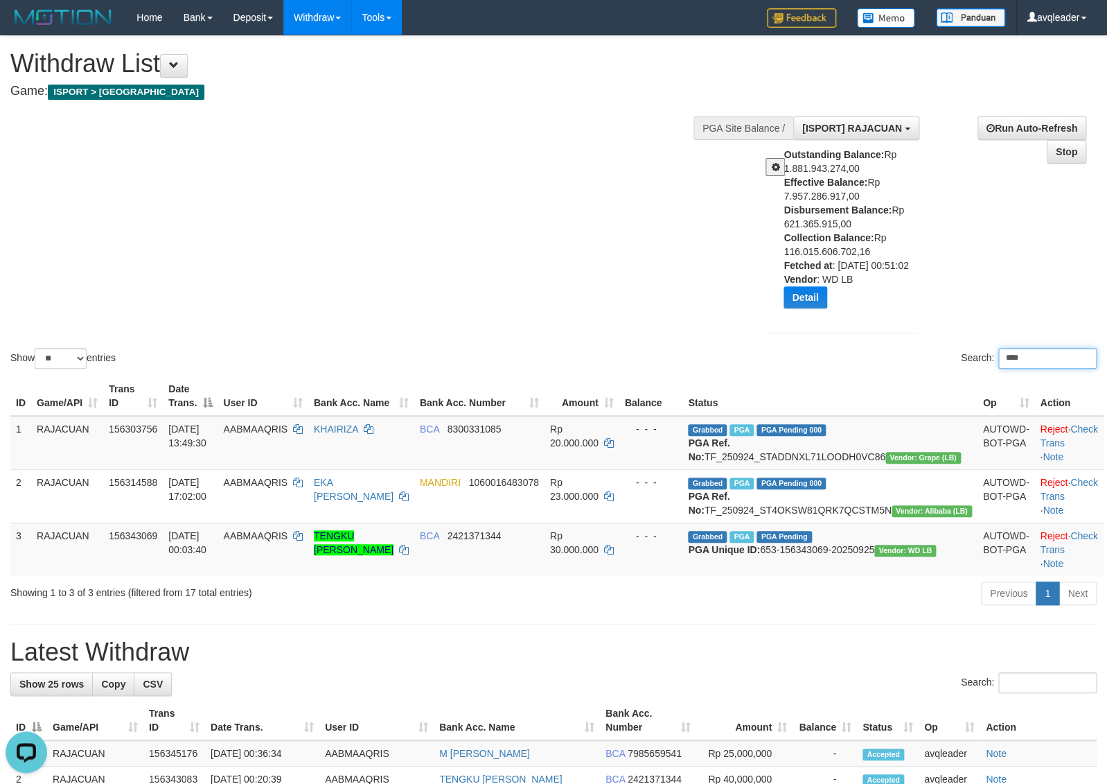 The height and width of the screenshot is (784, 1107). Describe the element at coordinates (888, 720) in the screenshot. I see `th: Status: activate to sort column ascending` at that location.